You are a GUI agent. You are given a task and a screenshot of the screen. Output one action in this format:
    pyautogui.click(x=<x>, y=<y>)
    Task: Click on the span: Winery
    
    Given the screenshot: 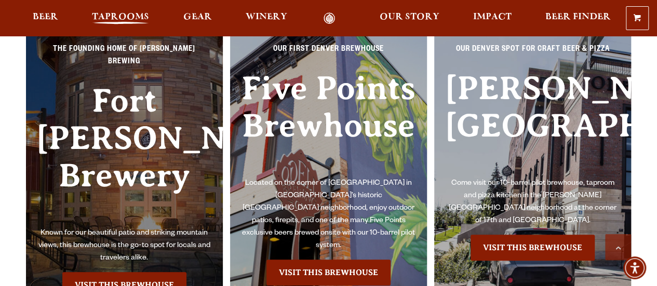 What is the action you would take?
    pyautogui.click(x=266, y=17)
    